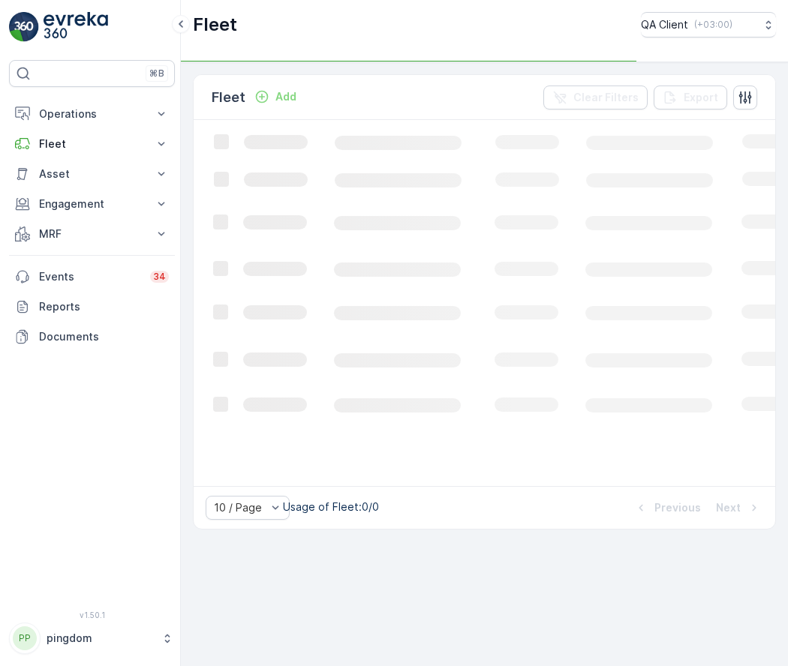 This screenshot has height=666, width=788. Describe the element at coordinates (738, 508) in the screenshot. I see `button: Next` at that location.